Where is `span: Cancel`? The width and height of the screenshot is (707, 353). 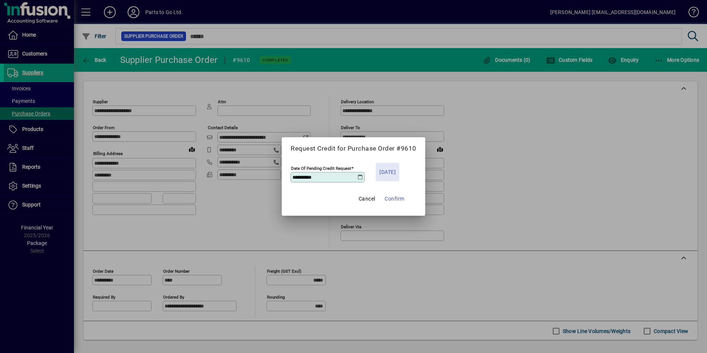 span: Cancel is located at coordinates (367, 199).